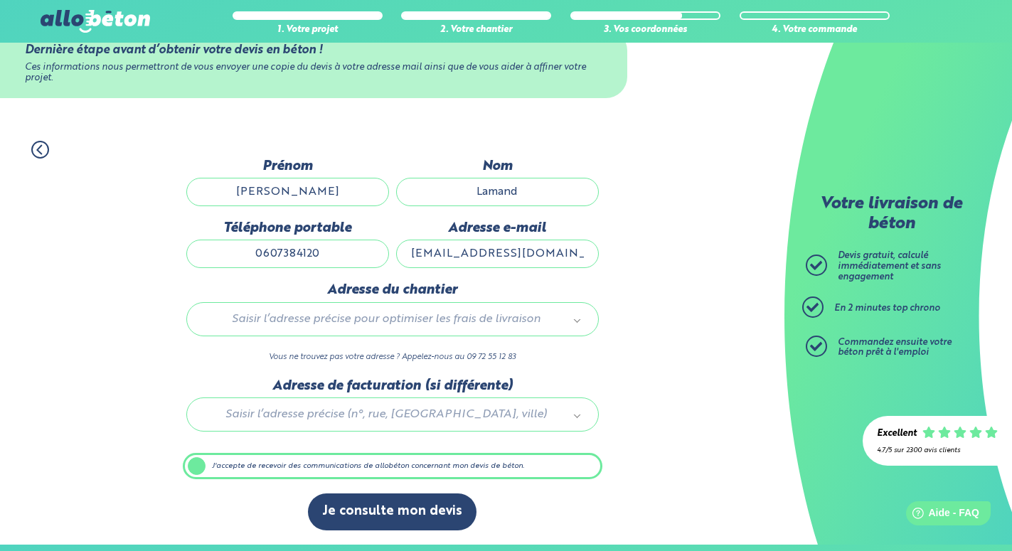  Describe the element at coordinates (392, 466) in the screenshot. I see `label: J'accepte de recevoir des communications de allobéton concernant mon devis de béton.` at that location.